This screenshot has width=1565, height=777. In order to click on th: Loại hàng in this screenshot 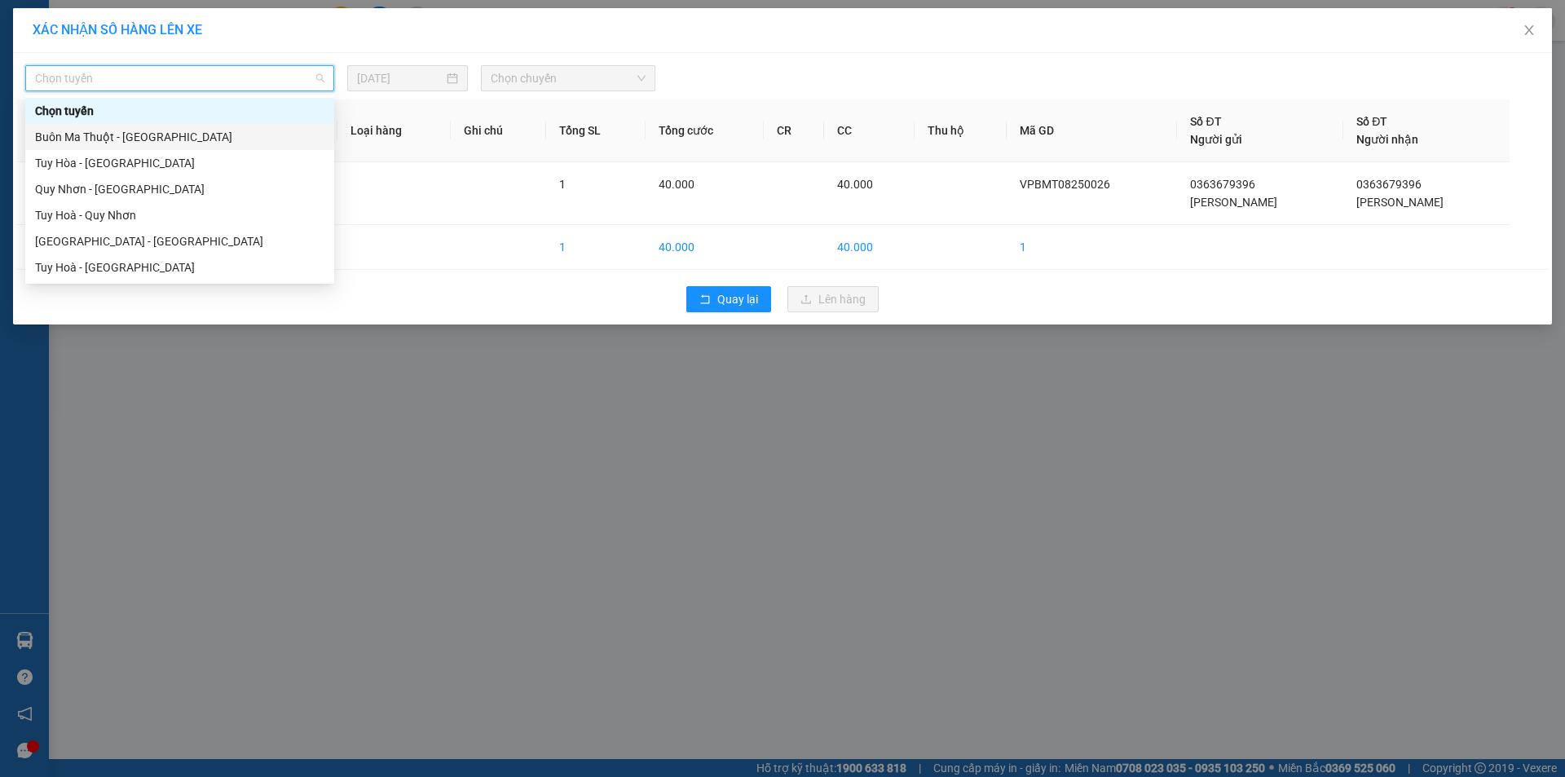, I will do `click(394, 130)`.